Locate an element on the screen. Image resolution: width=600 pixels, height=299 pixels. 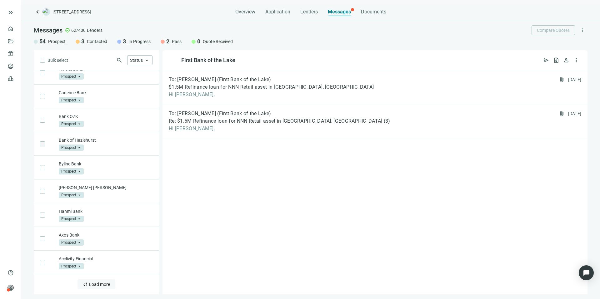
span: account_balance is located at coordinates (10, 54).